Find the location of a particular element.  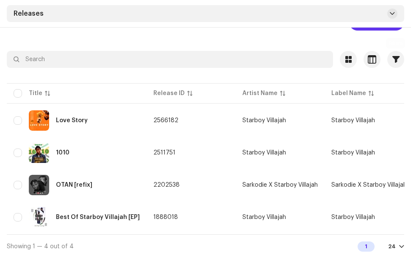

span: 2511751 is located at coordinates (164, 152).